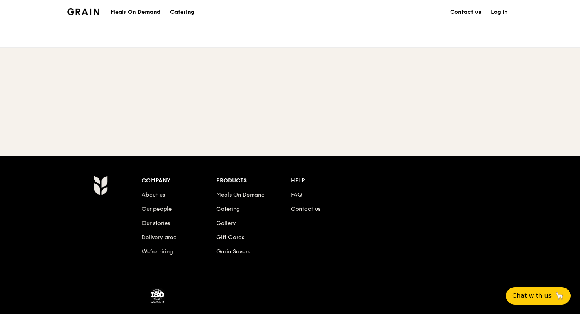  Describe the element at coordinates (532, 296) in the screenshot. I see `span: Chat with us` at that location.